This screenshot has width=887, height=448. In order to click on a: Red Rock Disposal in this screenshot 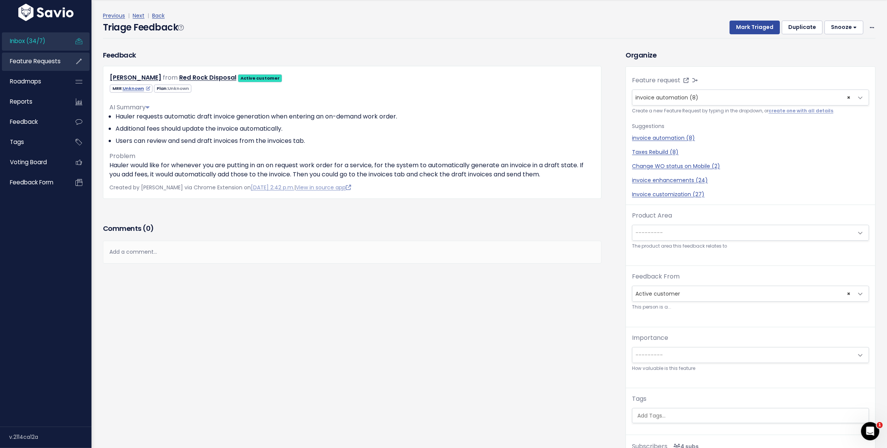, I will do `click(208, 77)`.